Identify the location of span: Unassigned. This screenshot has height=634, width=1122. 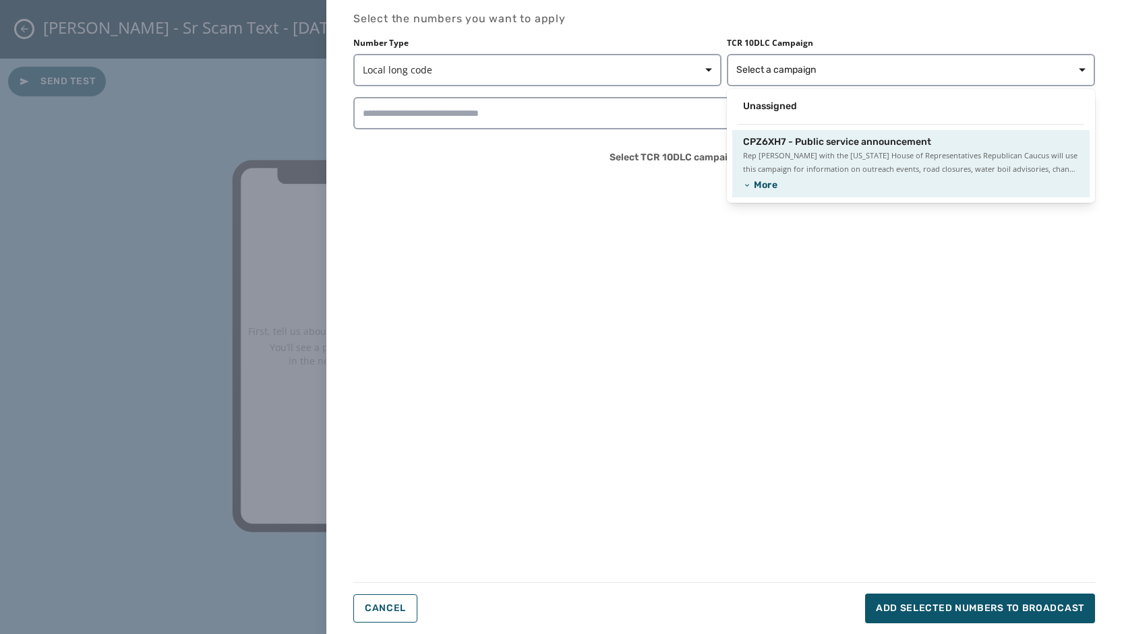
(770, 107).